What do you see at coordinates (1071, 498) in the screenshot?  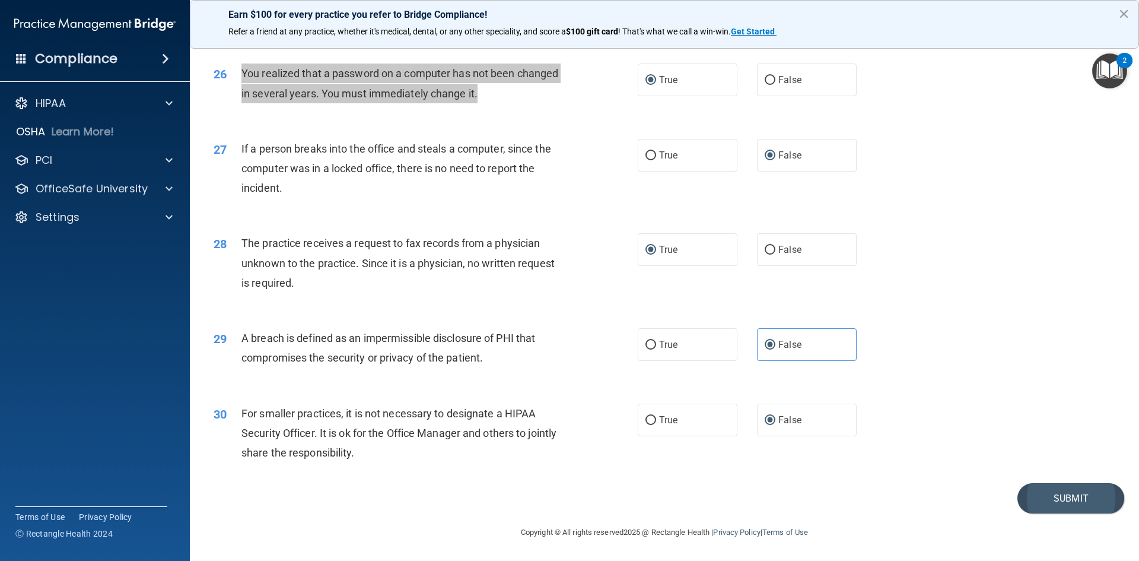 I see `button: Submit` at bounding box center [1071, 498].